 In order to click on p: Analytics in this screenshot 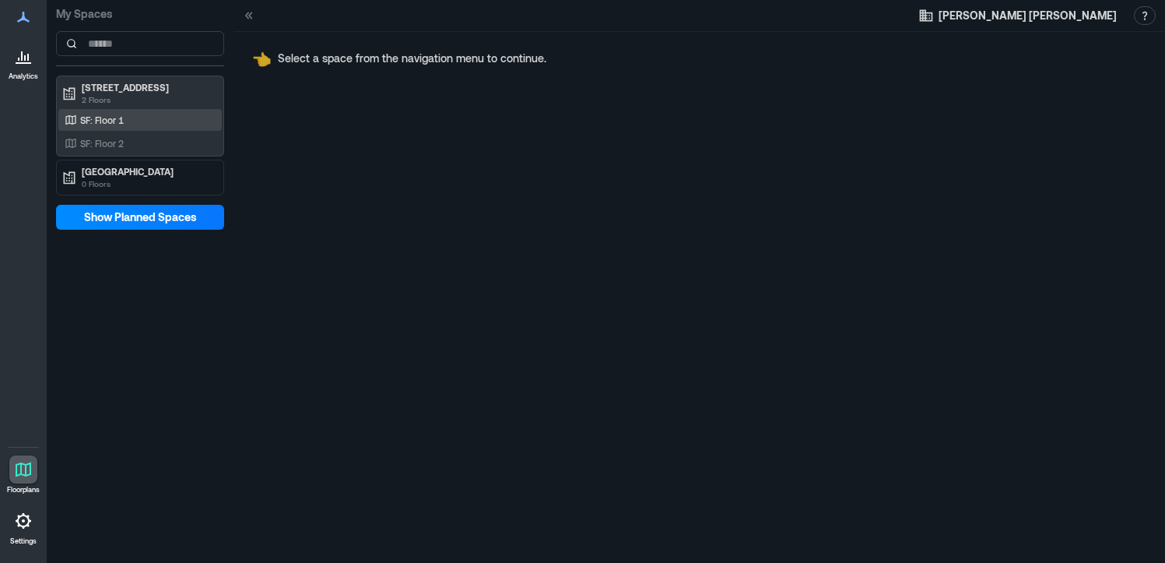, I will do `click(23, 76)`.